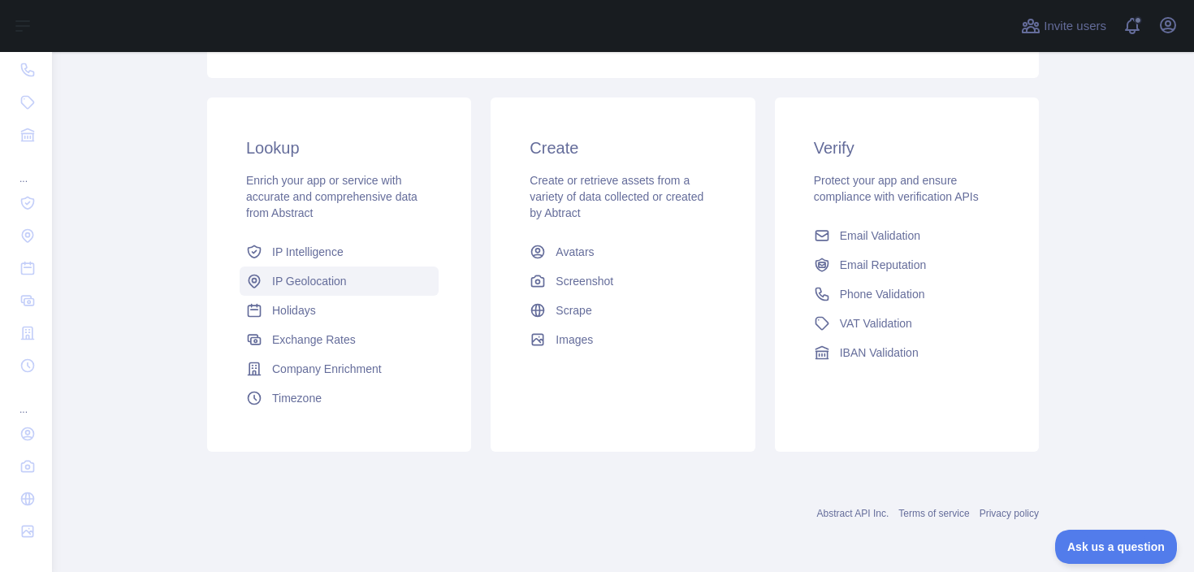 The height and width of the screenshot is (572, 1194). I want to click on a: Exchange Rates, so click(339, 340).